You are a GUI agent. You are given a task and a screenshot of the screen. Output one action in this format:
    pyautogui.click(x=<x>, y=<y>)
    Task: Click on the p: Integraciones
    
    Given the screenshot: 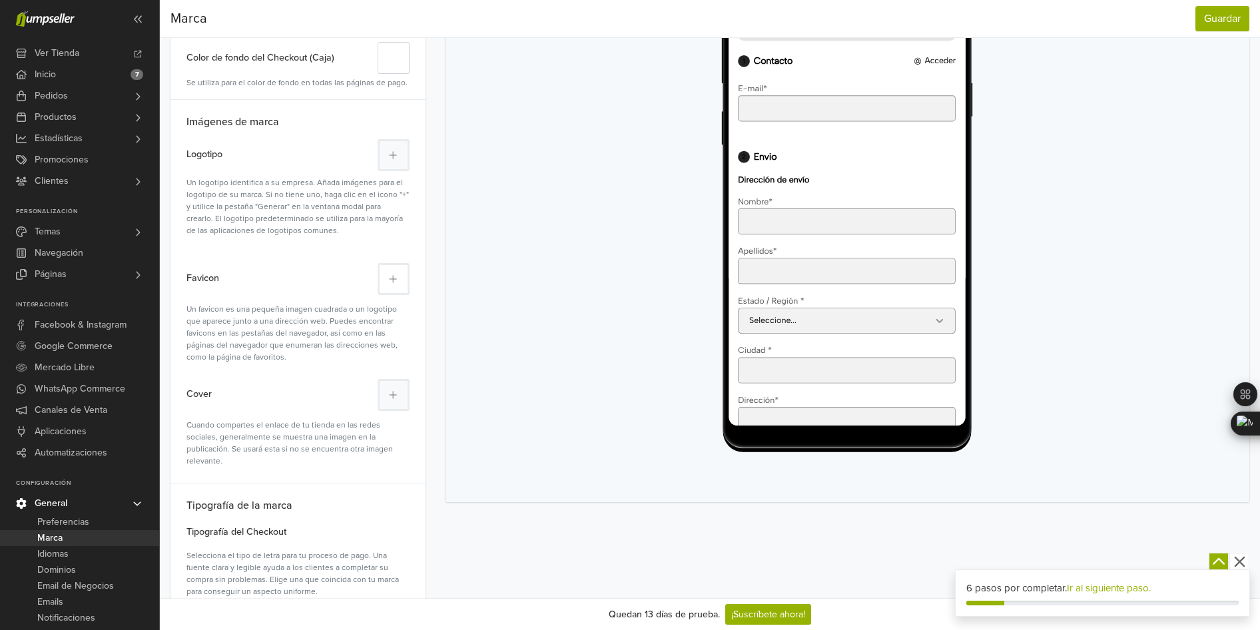 What is the action you would take?
    pyautogui.click(x=87, y=305)
    